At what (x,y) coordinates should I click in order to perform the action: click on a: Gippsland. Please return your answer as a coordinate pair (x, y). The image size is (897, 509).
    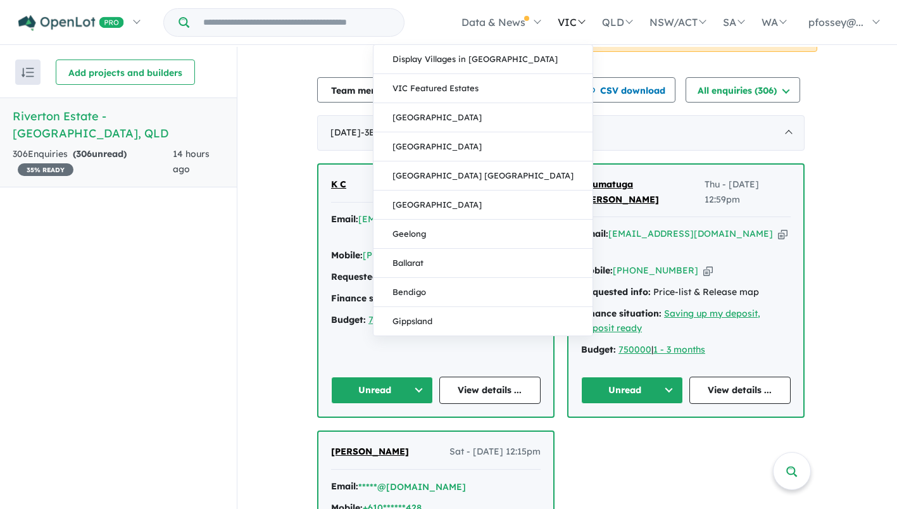
    Looking at the image, I should click on (483, 321).